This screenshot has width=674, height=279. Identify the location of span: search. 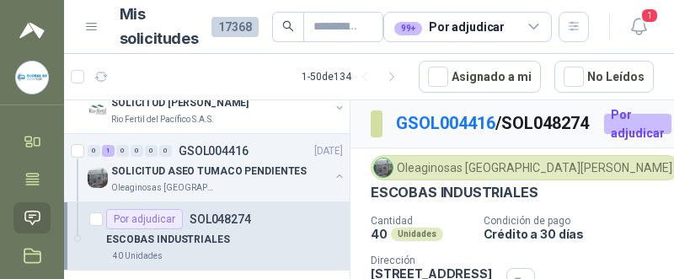
(288, 26).